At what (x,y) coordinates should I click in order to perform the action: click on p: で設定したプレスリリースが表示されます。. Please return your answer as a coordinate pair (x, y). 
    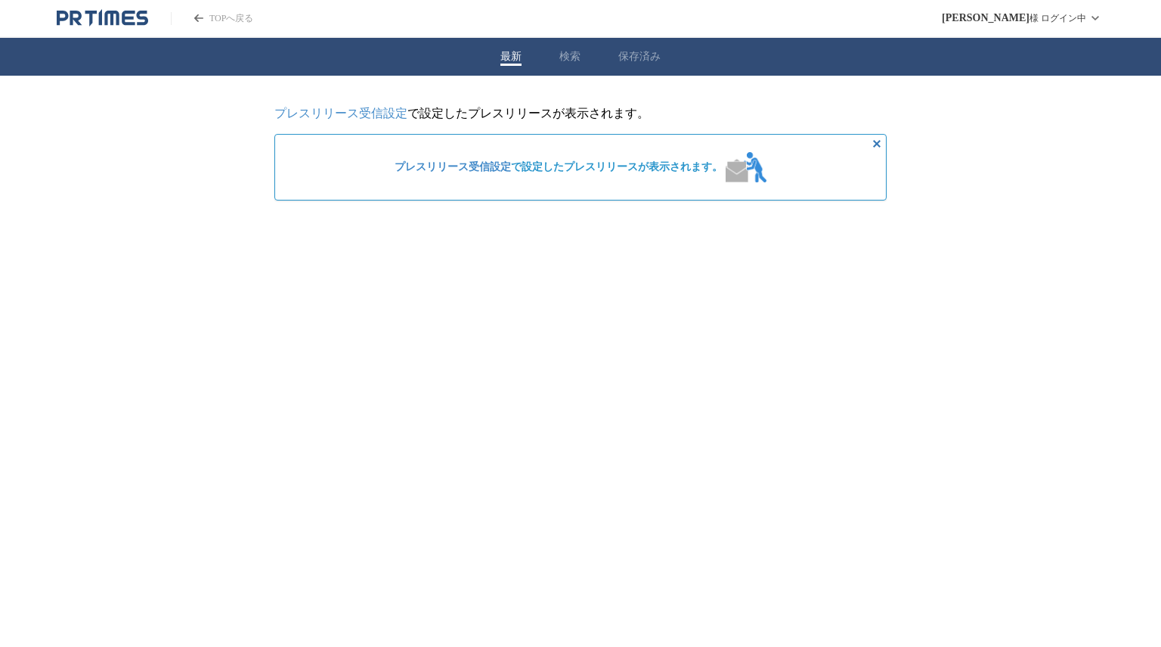
    Looking at the image, I should click on (581, 113).